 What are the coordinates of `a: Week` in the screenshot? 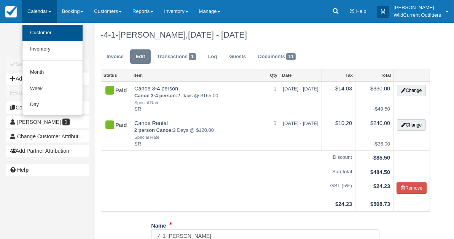 It's located at (53, 89).